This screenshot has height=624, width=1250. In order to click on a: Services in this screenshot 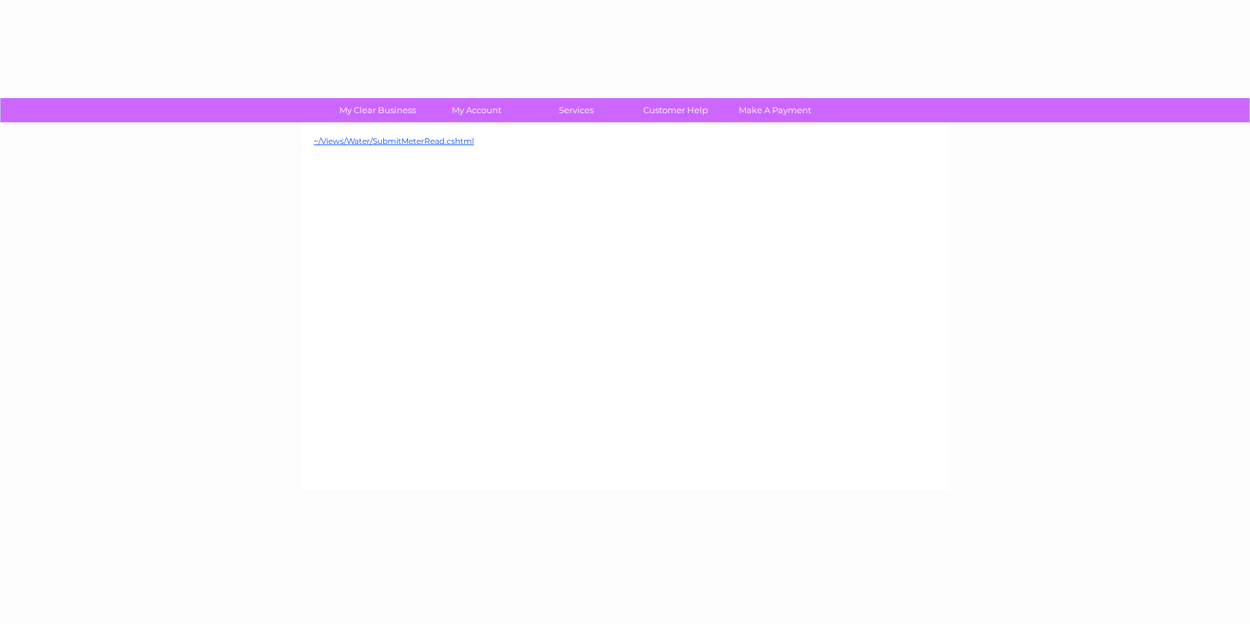, I will do `click(576, 110)`.